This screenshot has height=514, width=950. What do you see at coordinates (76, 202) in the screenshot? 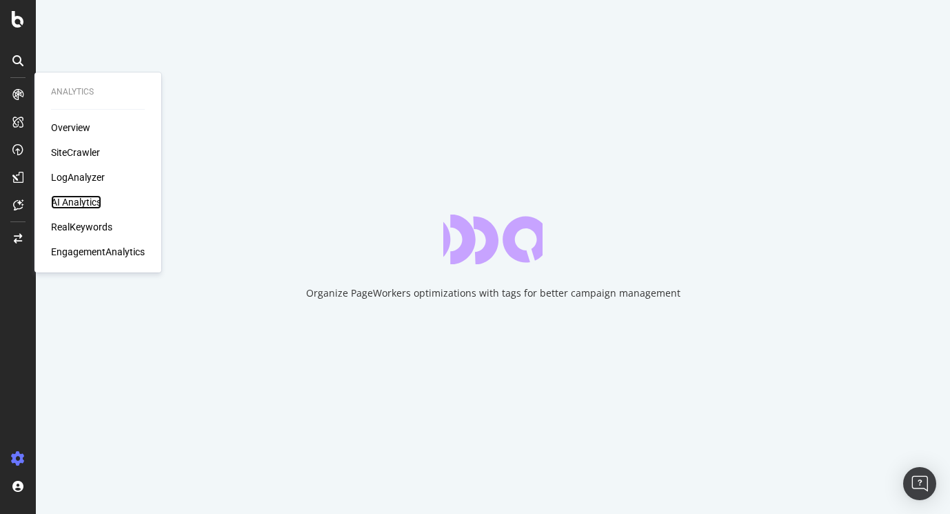
I see `a: AI Analytics` at bounding box center [76, 202].